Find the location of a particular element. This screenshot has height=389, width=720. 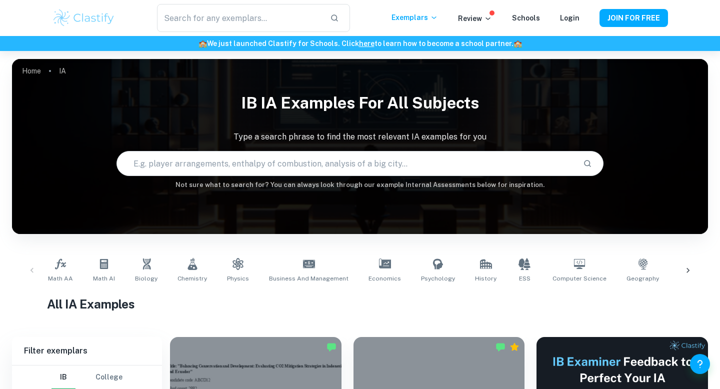

span: ESS is located at coordinates (524, 278).